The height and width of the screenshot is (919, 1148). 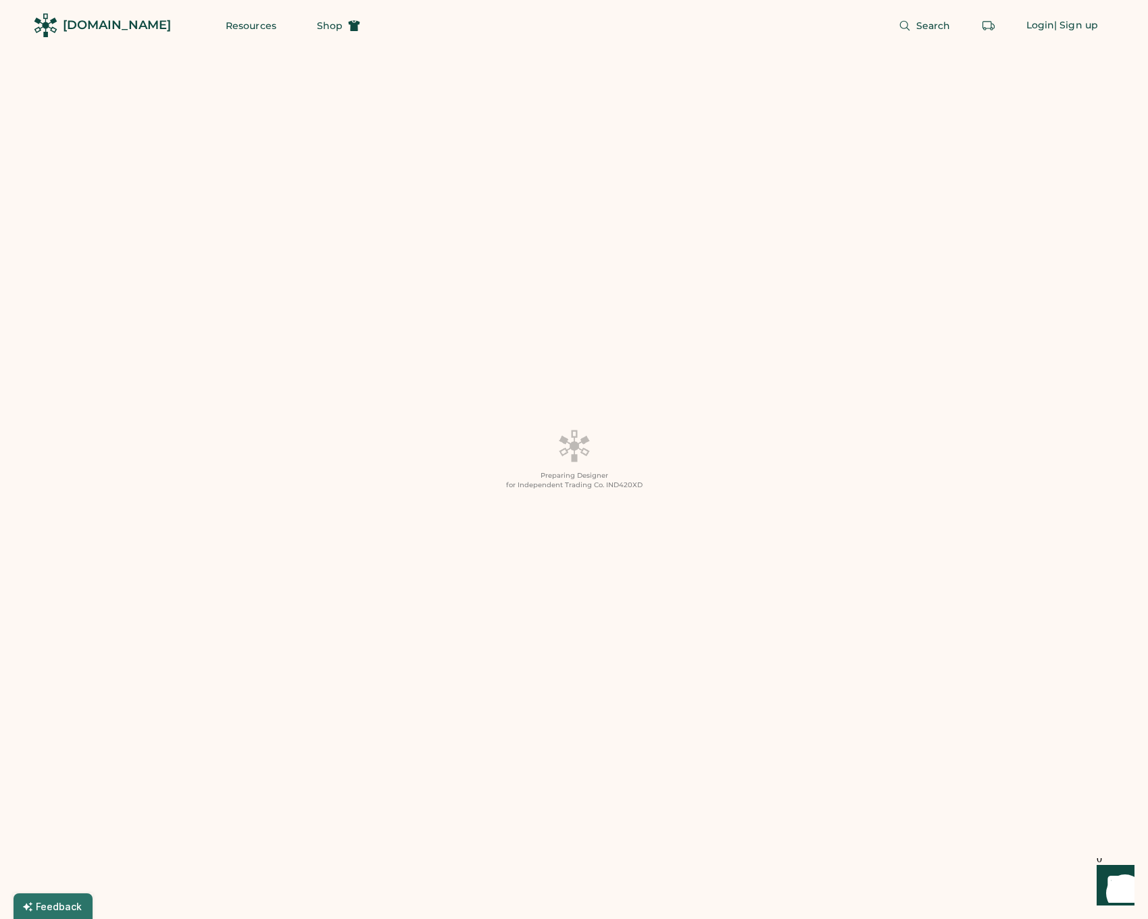 I want to click on img: Platens-Black-Loader-Spin-rich%20black.webp, so click(x=574, y=446).